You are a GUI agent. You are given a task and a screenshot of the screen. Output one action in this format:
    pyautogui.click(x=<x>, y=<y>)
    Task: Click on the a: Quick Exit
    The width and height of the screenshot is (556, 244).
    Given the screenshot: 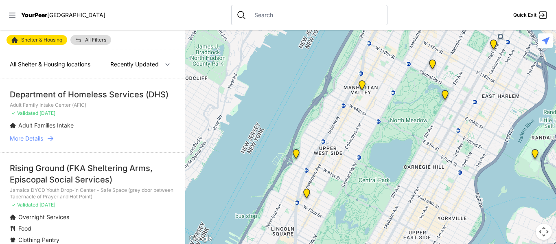 What is the action you would take?
    pyautogui.click(x=530, y=15)
    